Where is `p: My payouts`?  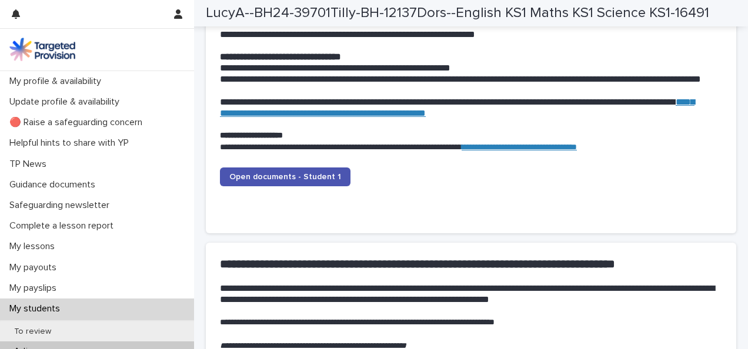 p: My payouts is located at coordinates (35, 267).